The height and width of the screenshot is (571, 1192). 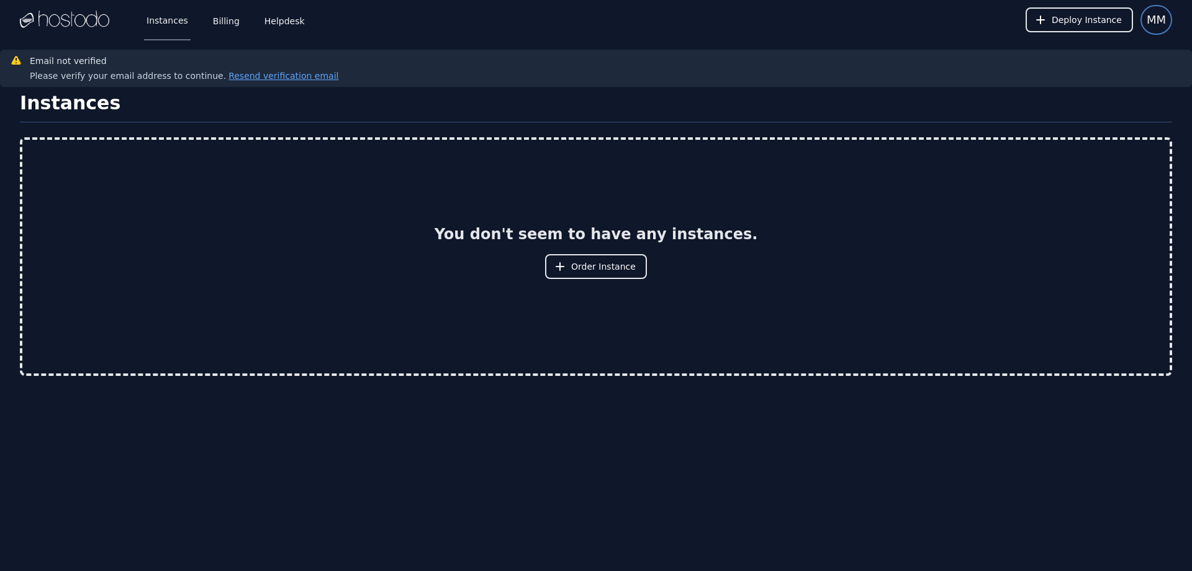 What do you see at coordinates (1087, 20) in the screenshot?
I see `span: Deploy Instance` at bounding box center [1087, 20].